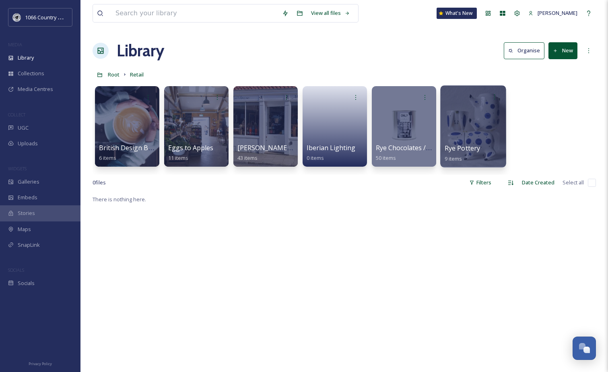 The image size is (608, 372). What do you see at coordinates (24, 229) in the screenshot?
I see `span: Maps` at bounding box center [24, 229].